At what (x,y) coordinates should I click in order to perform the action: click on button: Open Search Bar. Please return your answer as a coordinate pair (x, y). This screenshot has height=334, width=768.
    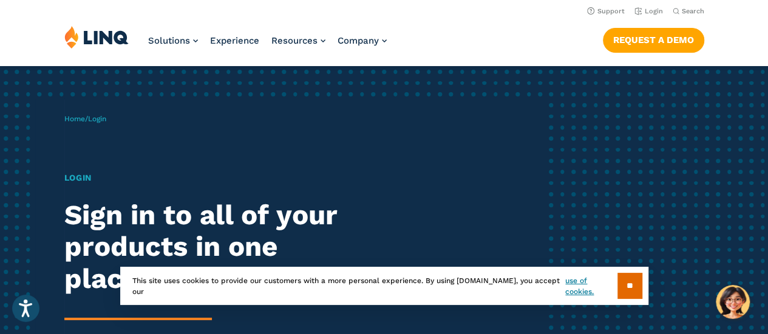
    Looking at the image, I should click on (688, 11).